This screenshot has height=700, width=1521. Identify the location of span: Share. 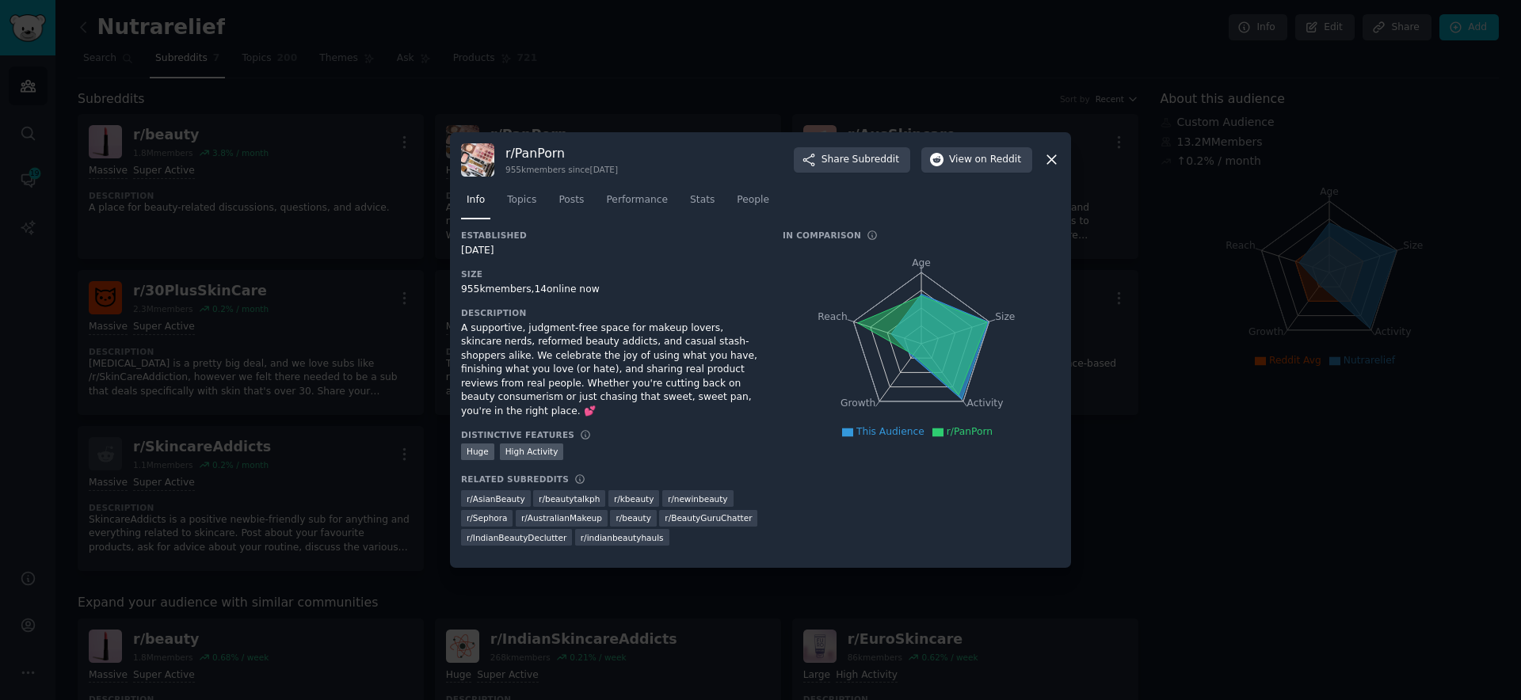
(860, 160).